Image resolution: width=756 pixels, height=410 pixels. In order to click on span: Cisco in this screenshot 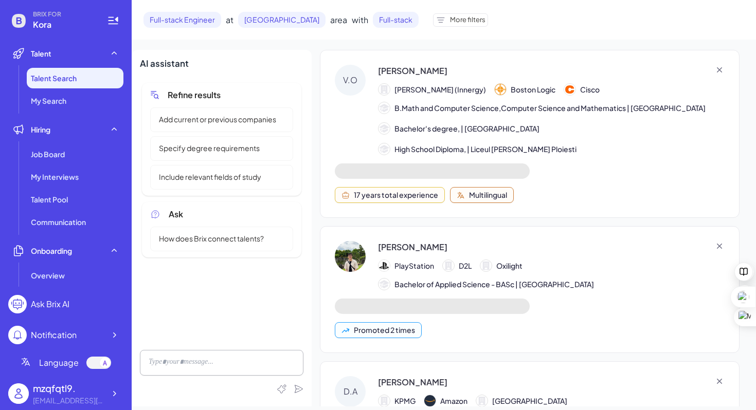, I will do `click(590, 89)`.